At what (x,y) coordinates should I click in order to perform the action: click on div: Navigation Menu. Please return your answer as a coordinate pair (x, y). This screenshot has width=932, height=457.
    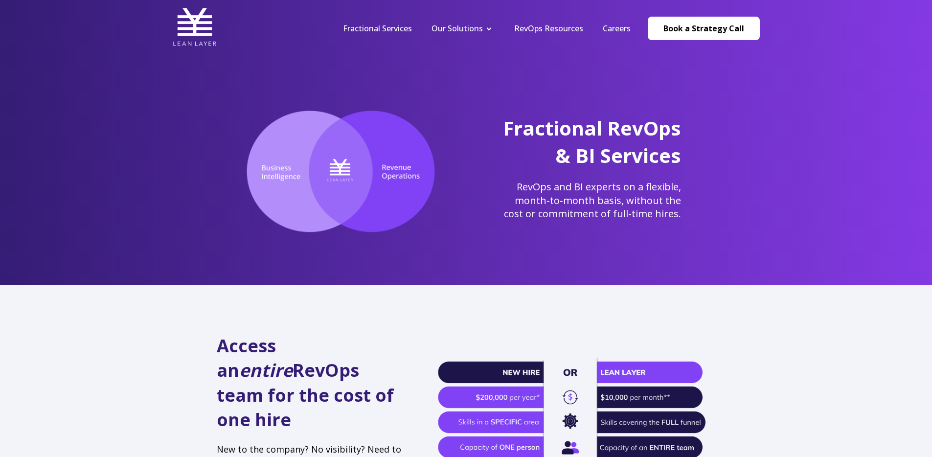
    Looking at the image, I should click on (487, 28).